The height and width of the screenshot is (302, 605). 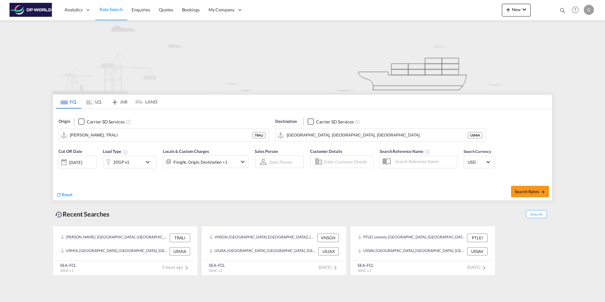 What do you see at coordinates (115, 151) in the screenshot?
I see `span: Load Type` at bounding box center [115, 151].